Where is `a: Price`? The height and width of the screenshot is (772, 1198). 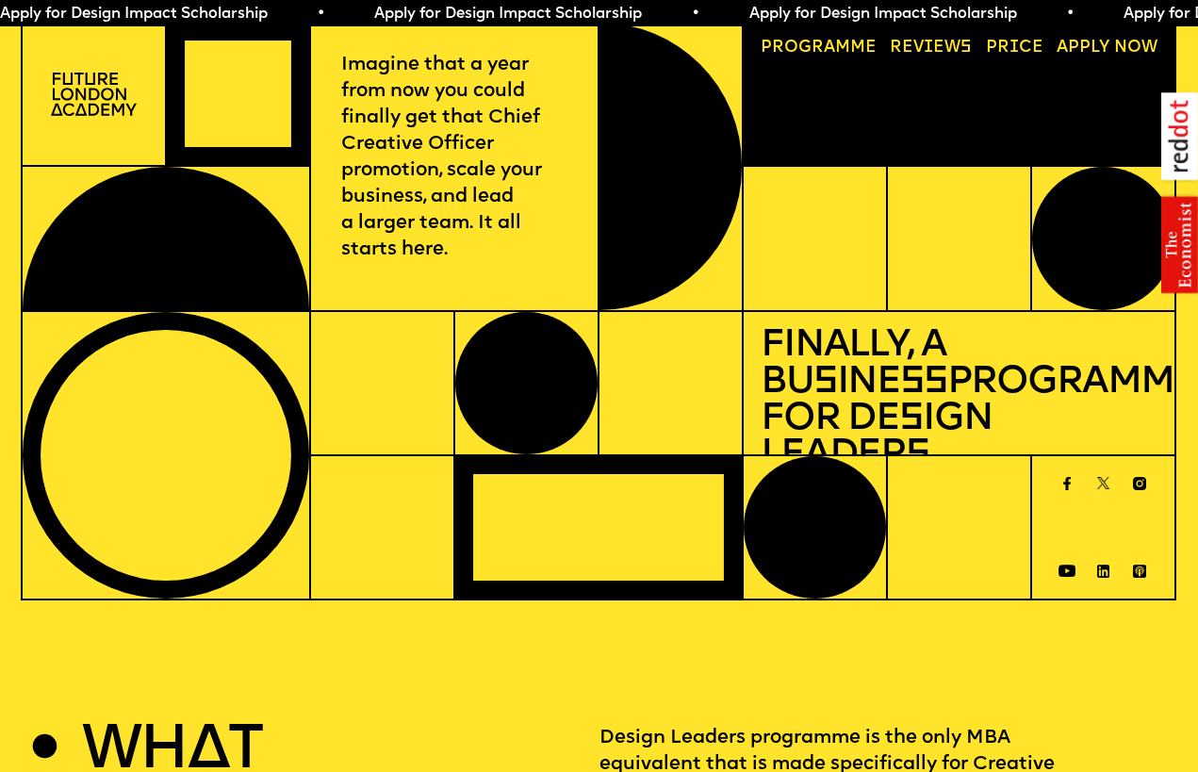 a: Price is located at coordinates (1014, 47).